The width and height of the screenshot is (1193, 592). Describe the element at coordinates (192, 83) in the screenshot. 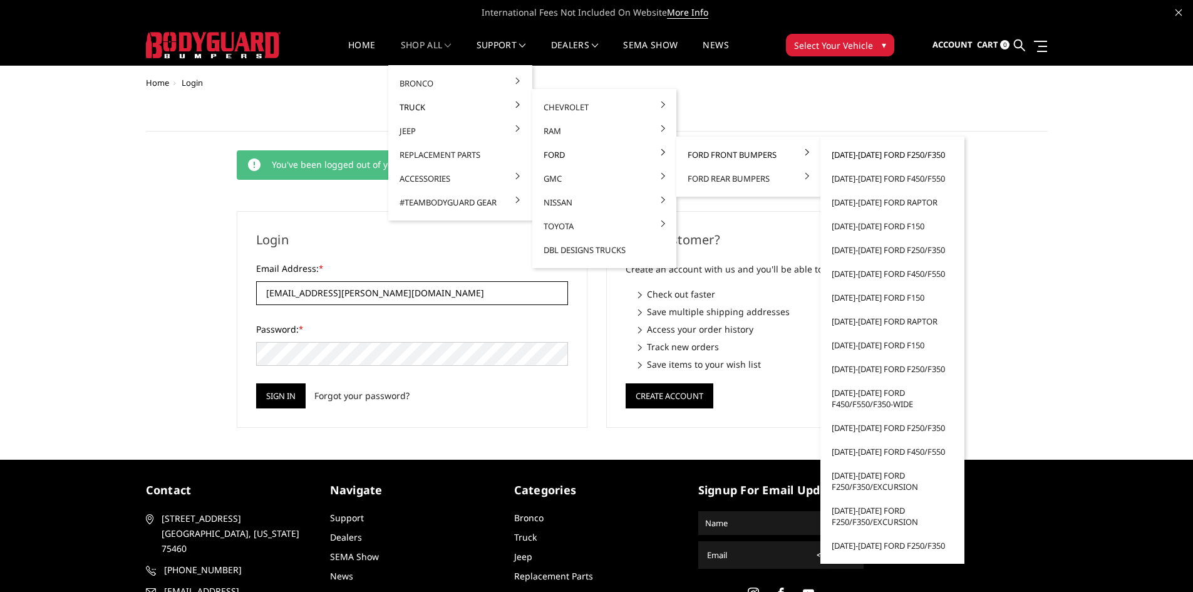

I see `span: Login` at that location.